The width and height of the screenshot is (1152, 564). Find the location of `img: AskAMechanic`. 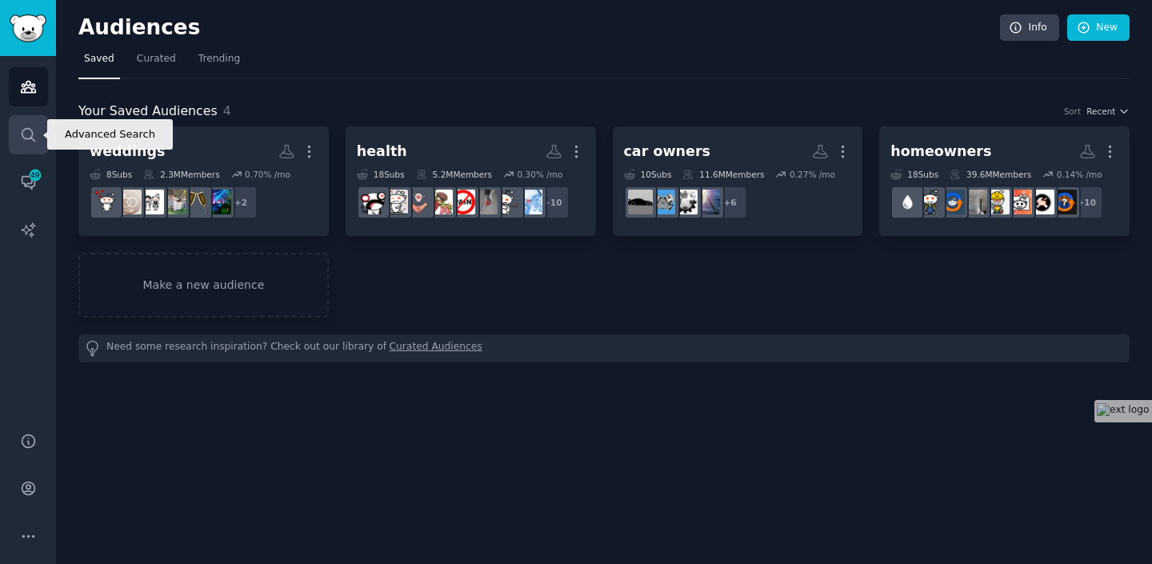

img: AskAMechanic is located at coordinates (685, 202).